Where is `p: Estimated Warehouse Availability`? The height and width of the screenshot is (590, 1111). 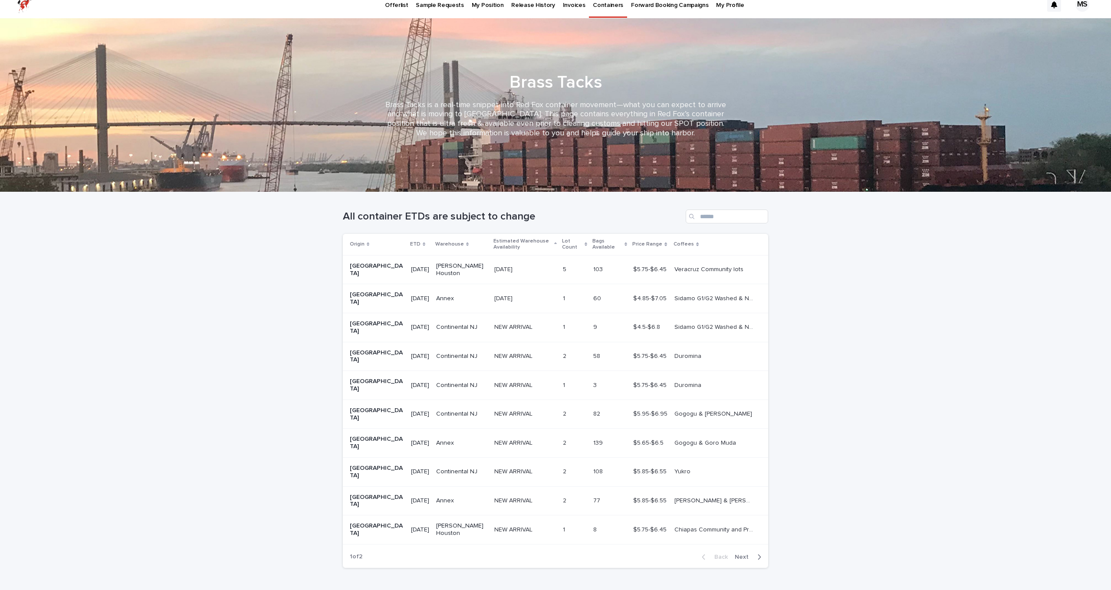 p: Estimated Warehouse Availability is located at coordinates (523, 244).